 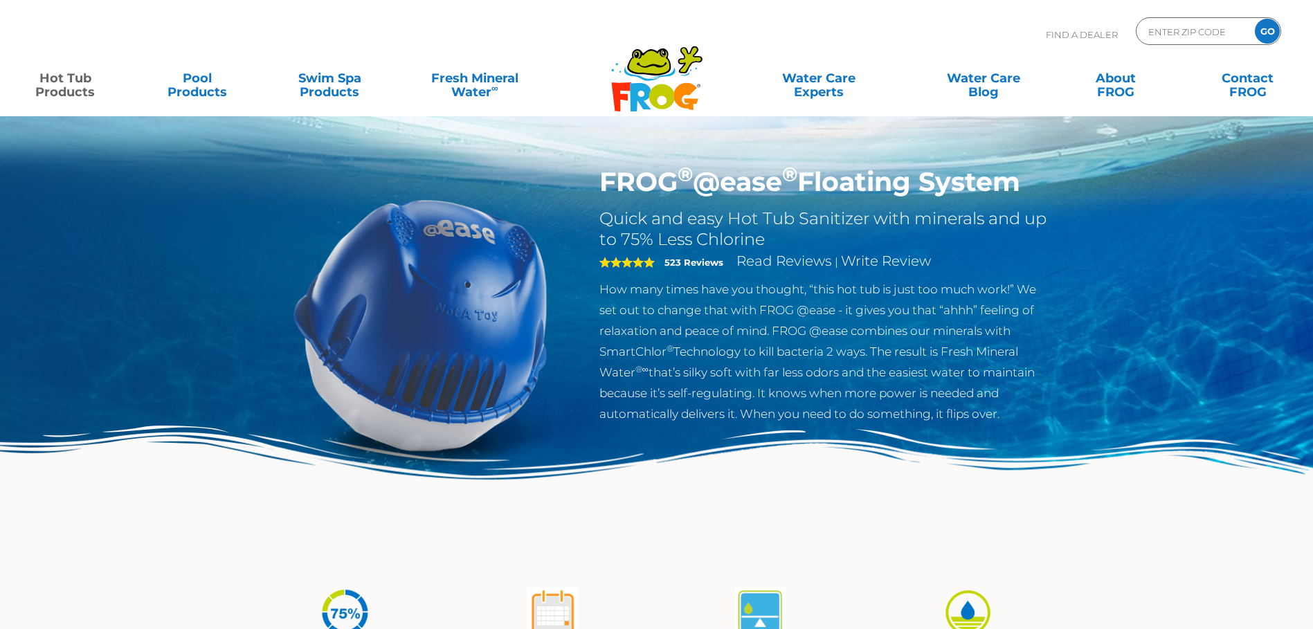 What do you see at coordinates (65, 78) in the screenshot?
I see `a: Hot TubProducts` at bounding box center [65, 78].